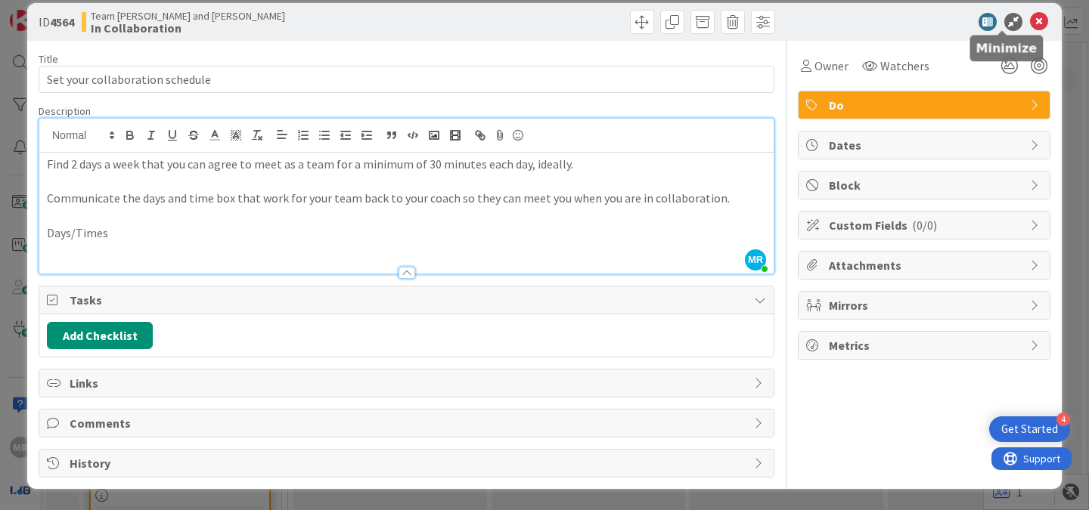 The image size is (1089, 510). What do you see at coordinates (926, 225) in the screenshot?
I see `span: Custom Fields` at bounding box center [926, 225].